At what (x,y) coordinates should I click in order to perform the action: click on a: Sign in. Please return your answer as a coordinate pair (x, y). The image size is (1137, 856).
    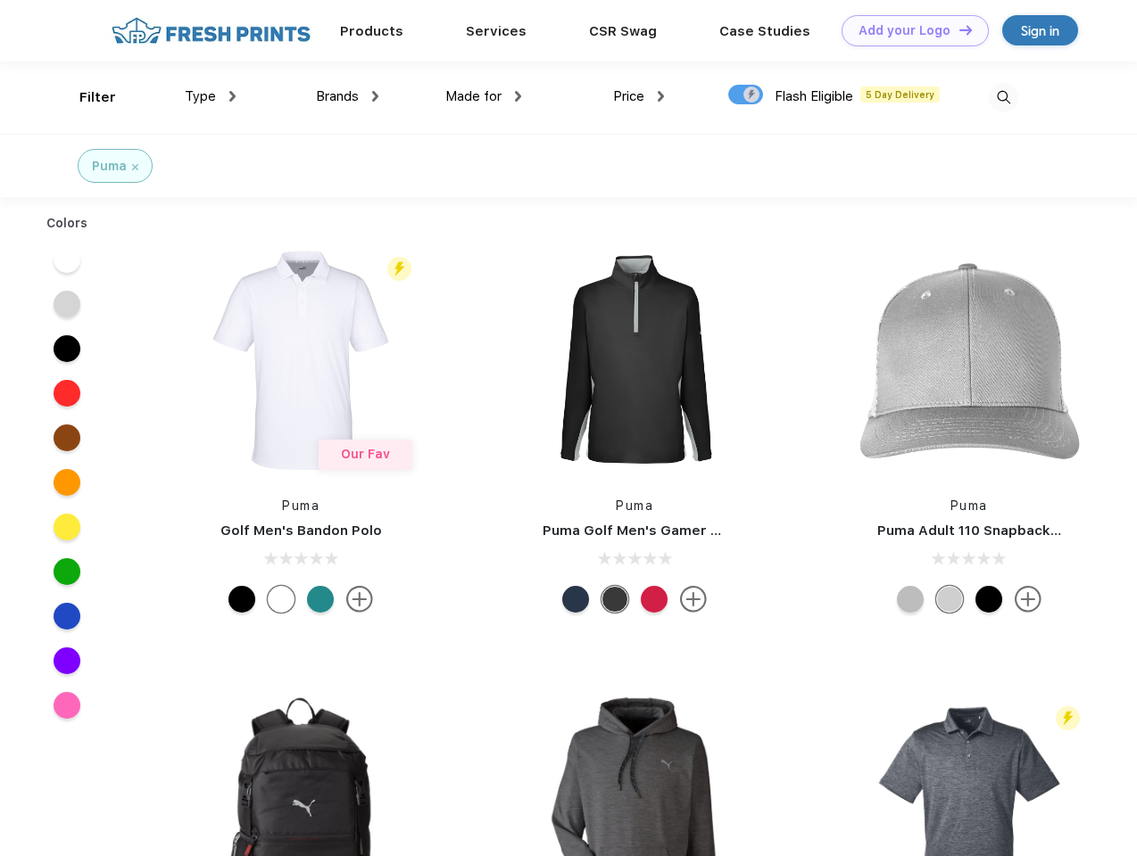
    Looking at the image, I should click on (1039, 30).